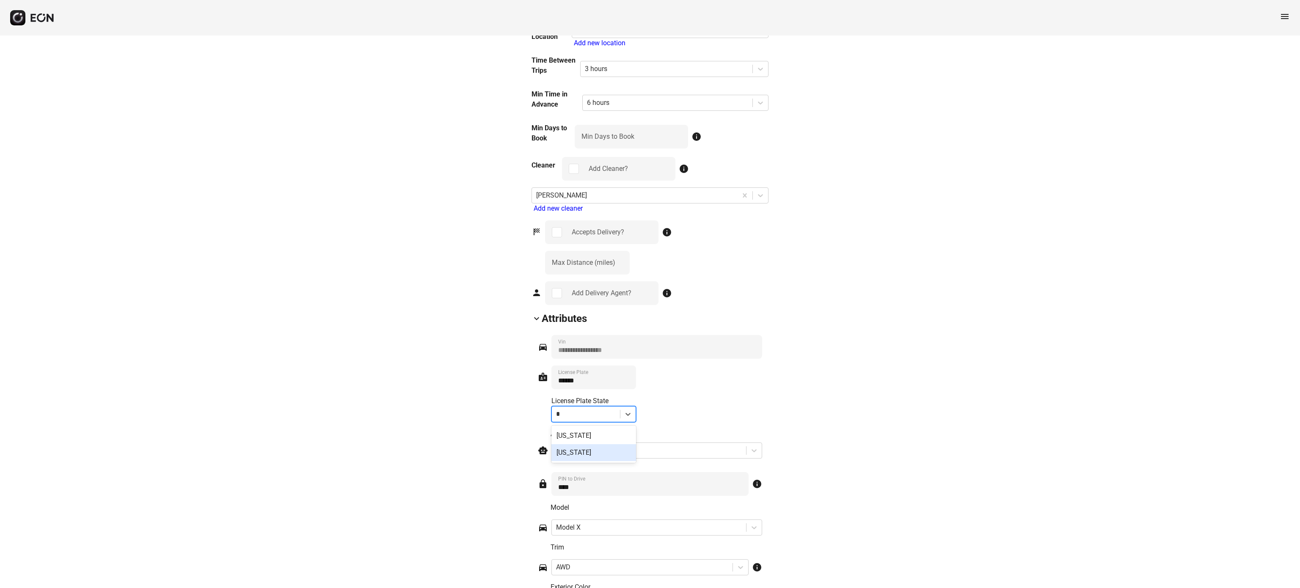 The image size is (1300, 588). Describe the element at coordinates (537, 293) in the screenshot. I see `span: person` at that location.